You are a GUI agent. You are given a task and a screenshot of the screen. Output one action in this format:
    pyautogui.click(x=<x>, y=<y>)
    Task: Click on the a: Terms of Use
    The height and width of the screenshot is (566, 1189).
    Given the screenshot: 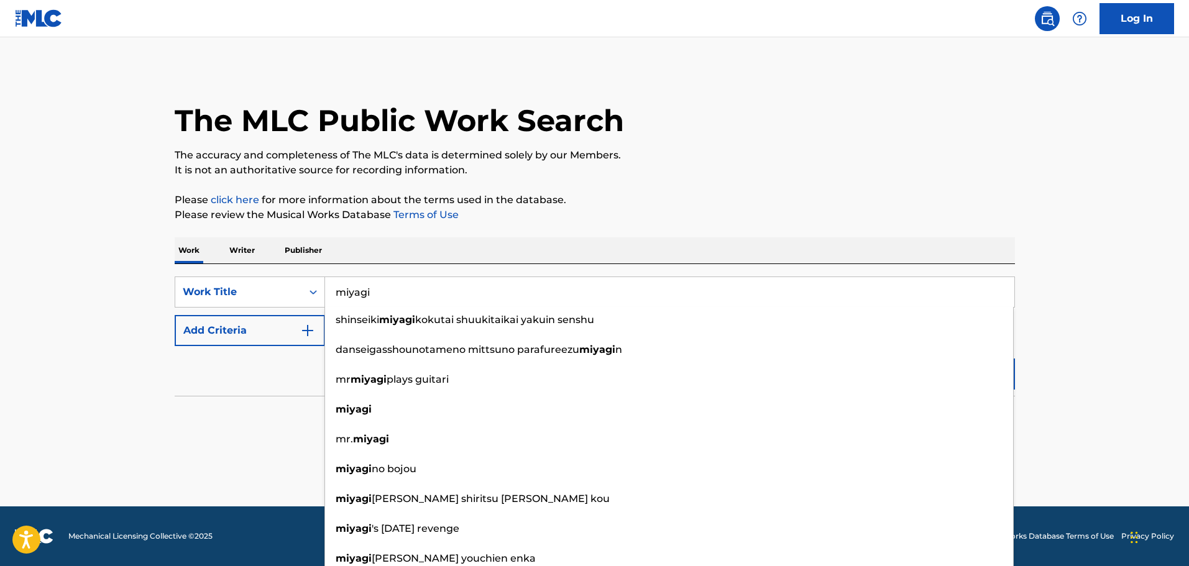 What is the action you would take?
    pyautogui.click(x=424, y=214)
    